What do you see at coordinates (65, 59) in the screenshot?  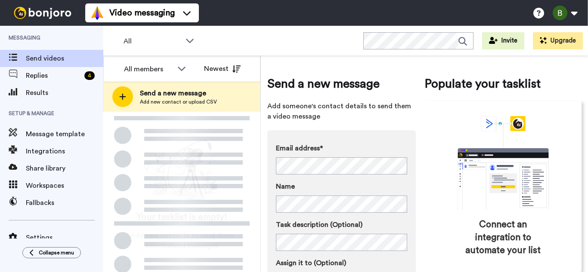 I see `span: Send videos` at bounding box center [65, 59].